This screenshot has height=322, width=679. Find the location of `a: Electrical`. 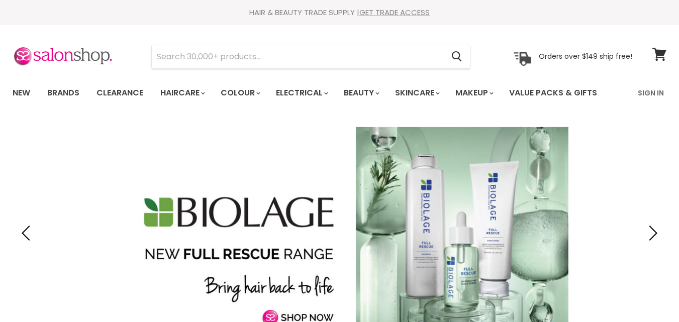

a: Electrical is located at coordinates (301, 93).